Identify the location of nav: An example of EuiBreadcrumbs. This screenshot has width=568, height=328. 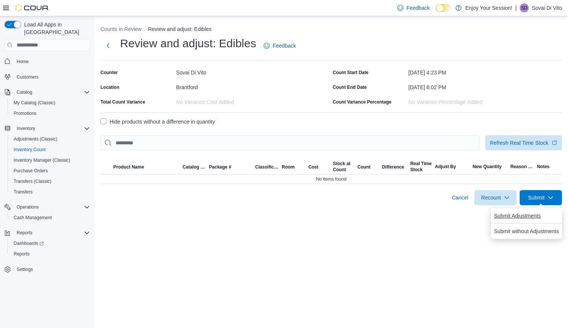
(331, 30).